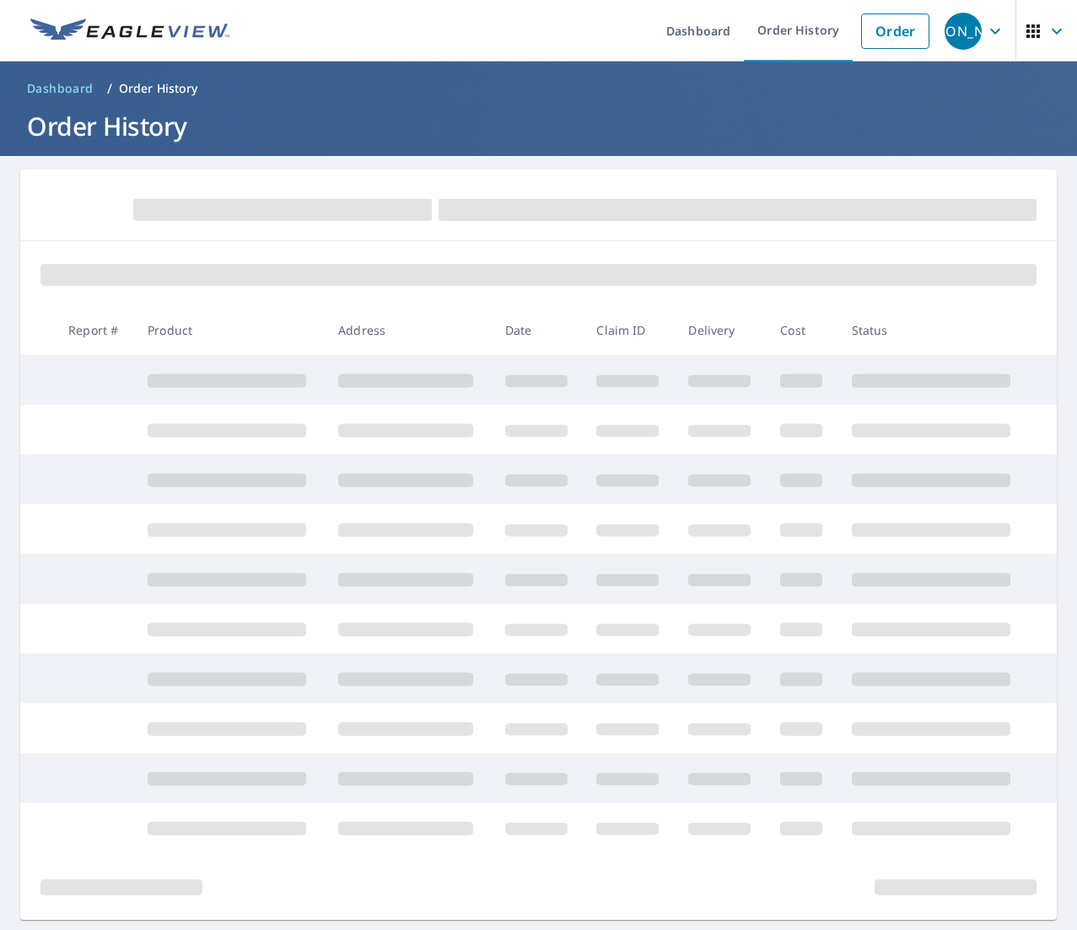 This screenshot has width=1077, height=930. I want to click on nav: breadcrumb, so click(538, 89).